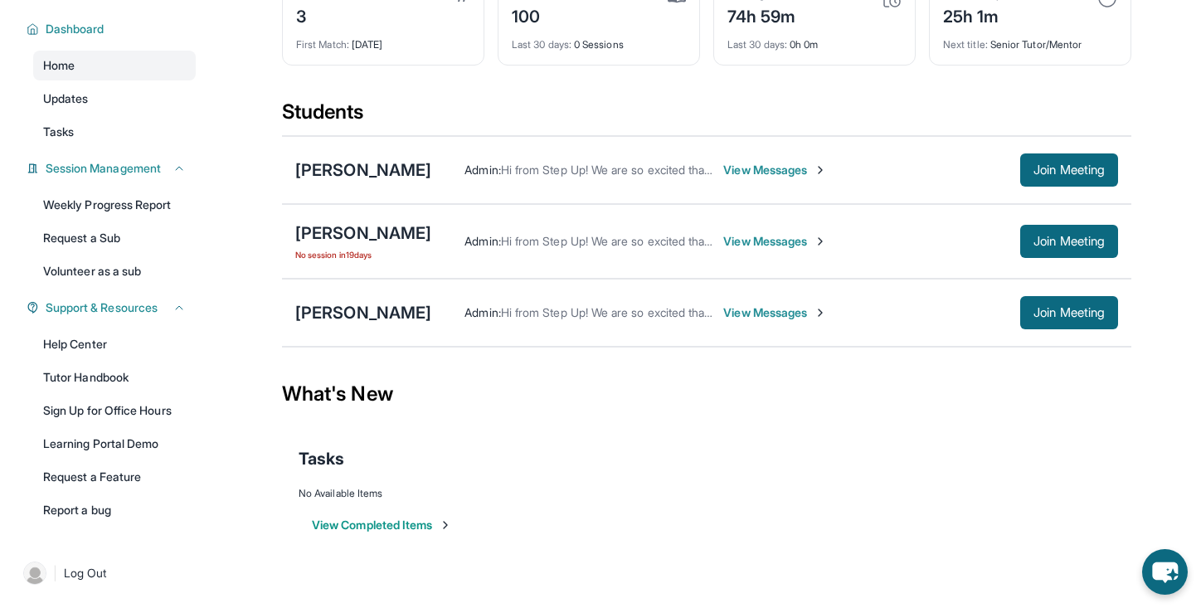 This screenshot has height=608, width=1201. I want to click on a: Weekly Progress Report, so click(114, 205).